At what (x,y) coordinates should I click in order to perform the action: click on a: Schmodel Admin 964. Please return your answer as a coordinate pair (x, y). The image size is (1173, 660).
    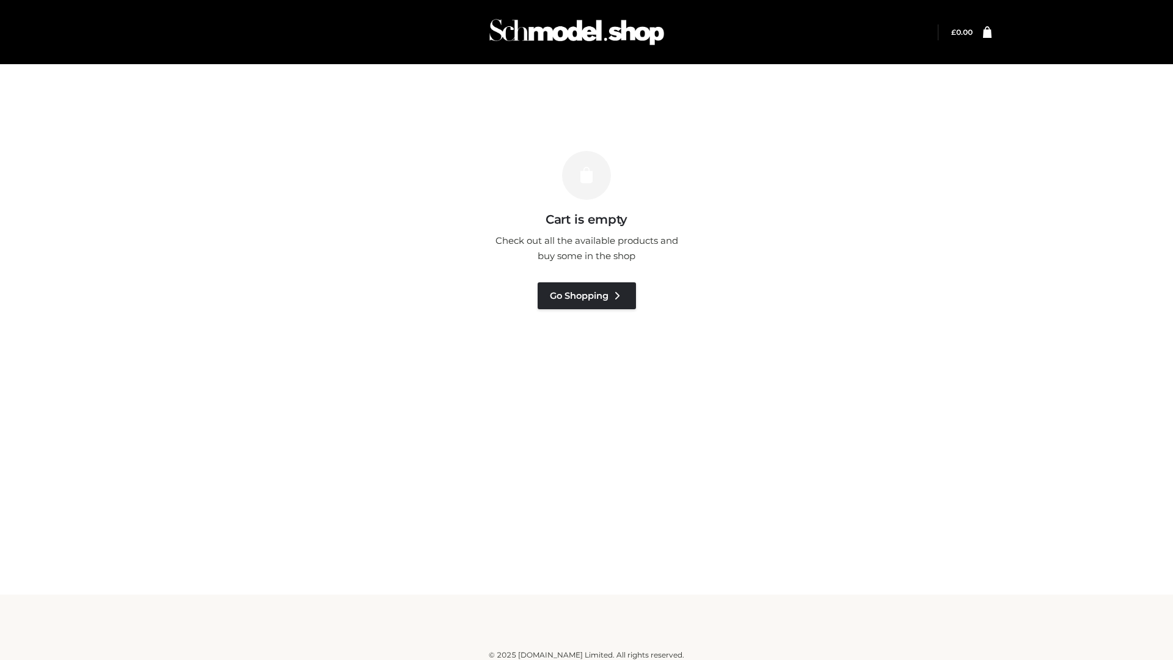
    Looking at the image, I should click on (577, 32).